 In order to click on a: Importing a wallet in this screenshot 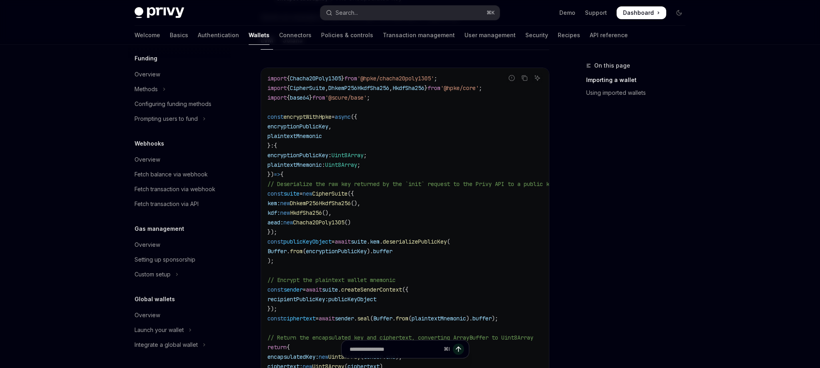, I will do `click(639, 80)`.